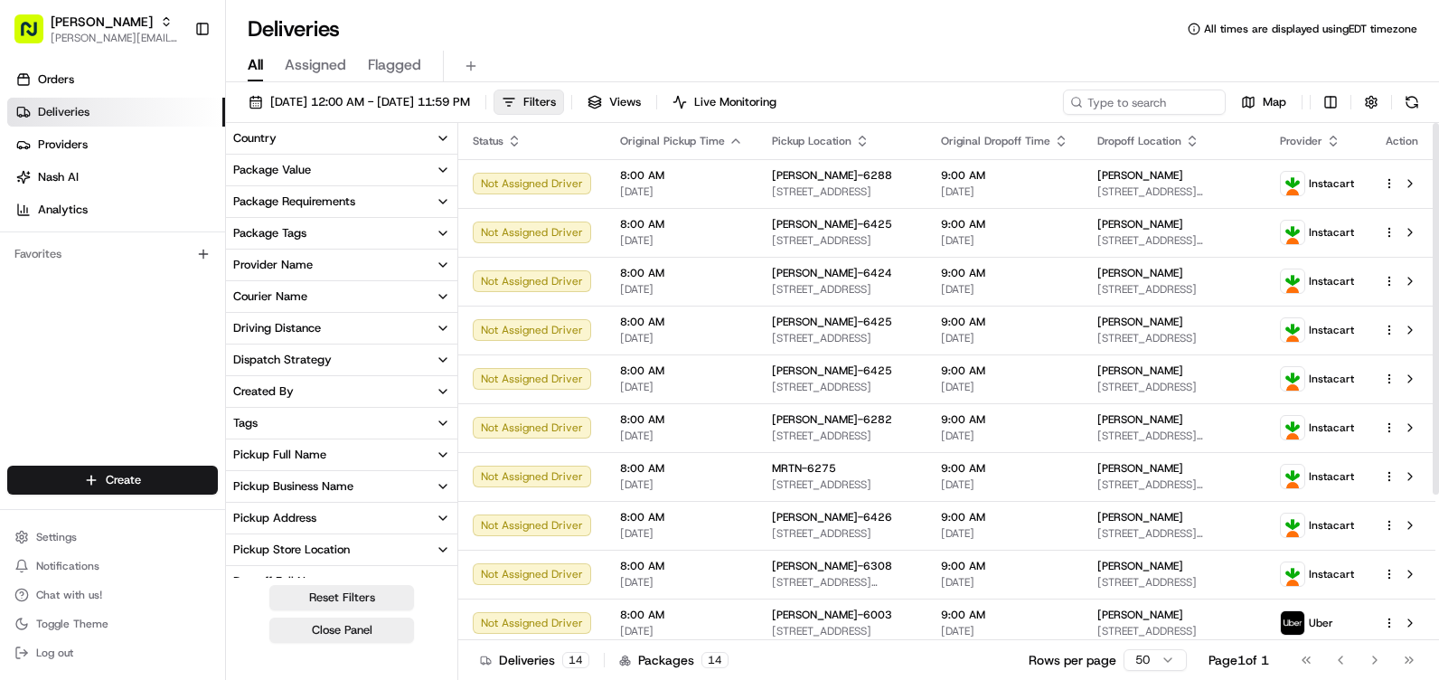 The image size is (1439, 680). I want to click on span: Provider, so click(1300, 141).